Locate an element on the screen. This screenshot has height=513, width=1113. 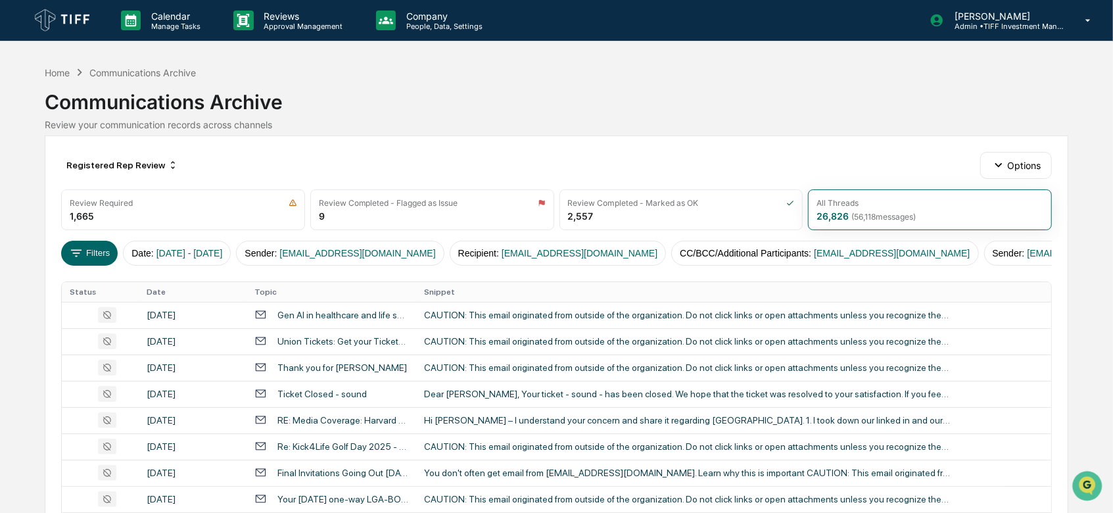
div: 2,557 is located at coordinates (581, 216).